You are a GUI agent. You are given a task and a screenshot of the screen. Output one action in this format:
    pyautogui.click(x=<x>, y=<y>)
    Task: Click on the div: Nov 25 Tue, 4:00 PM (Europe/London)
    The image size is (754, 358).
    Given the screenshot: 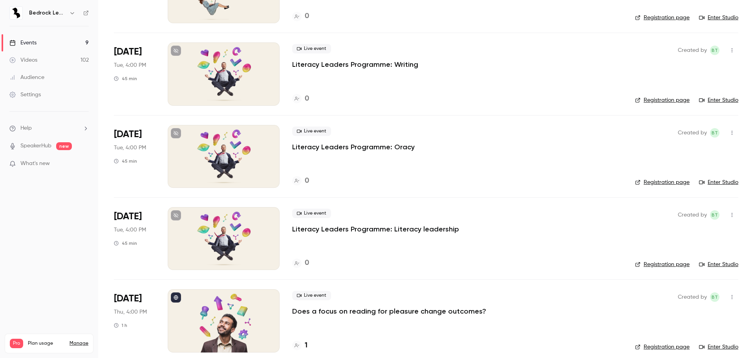 What is the action you would take?
    pyautogui.click(x=134, y=74)
    